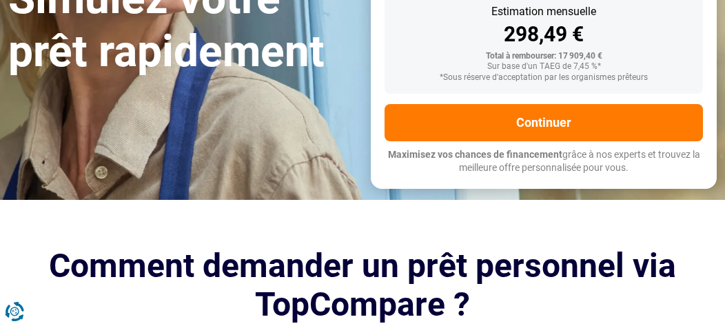 Image resolution: width=725 pixels, height=326 pixels. What do you see at coordinates (475, 154) in the screenshot?
I see `span: Maximisez vos chances de financement` at bounding box center [475, 154].